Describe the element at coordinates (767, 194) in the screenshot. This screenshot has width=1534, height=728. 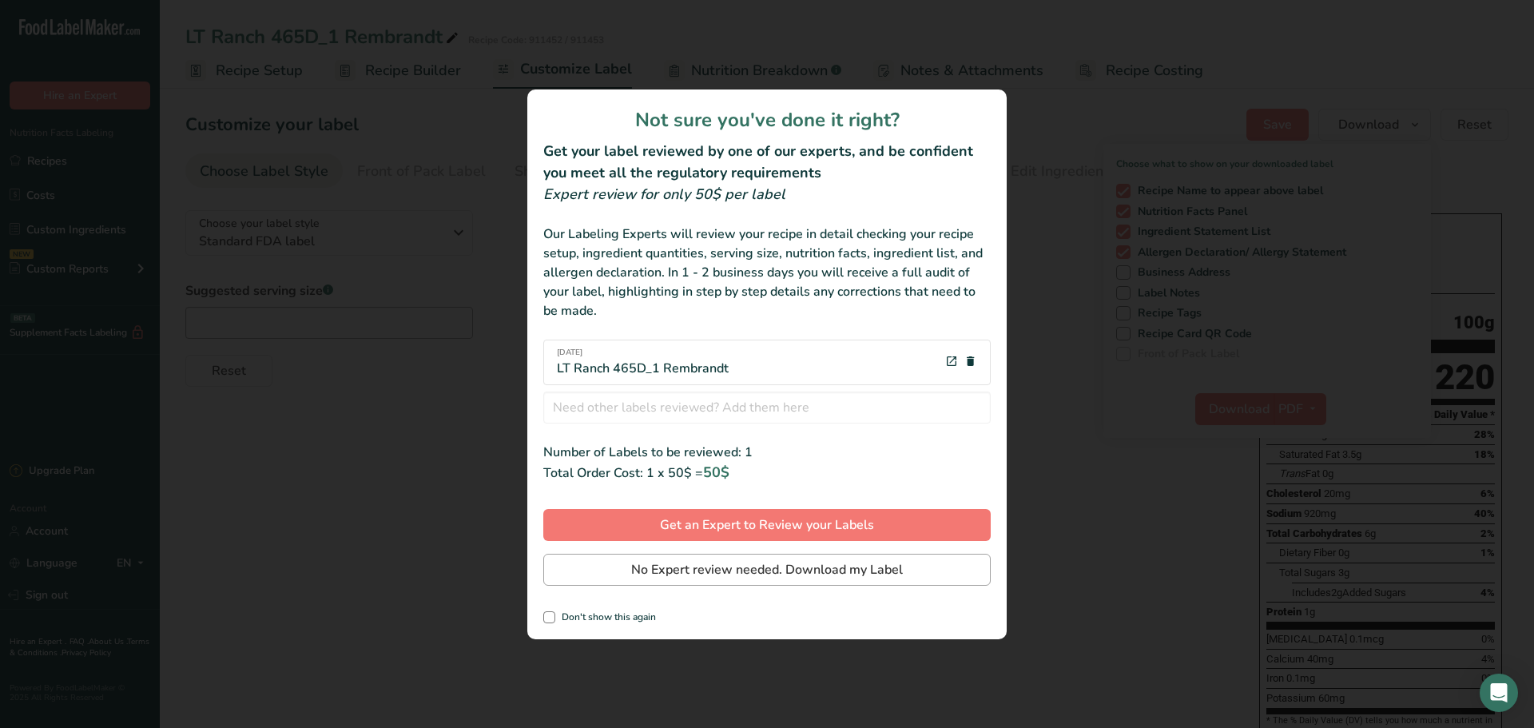
I see `div: Expert review for only 50$ per label` at that location.